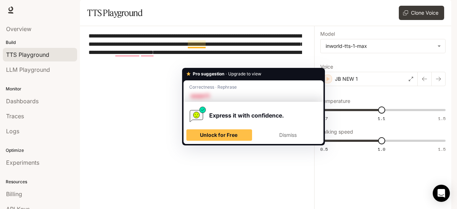 This screenshot has width=457, height=209. I want to click on h1: TTS Playground, so click(115, 13).